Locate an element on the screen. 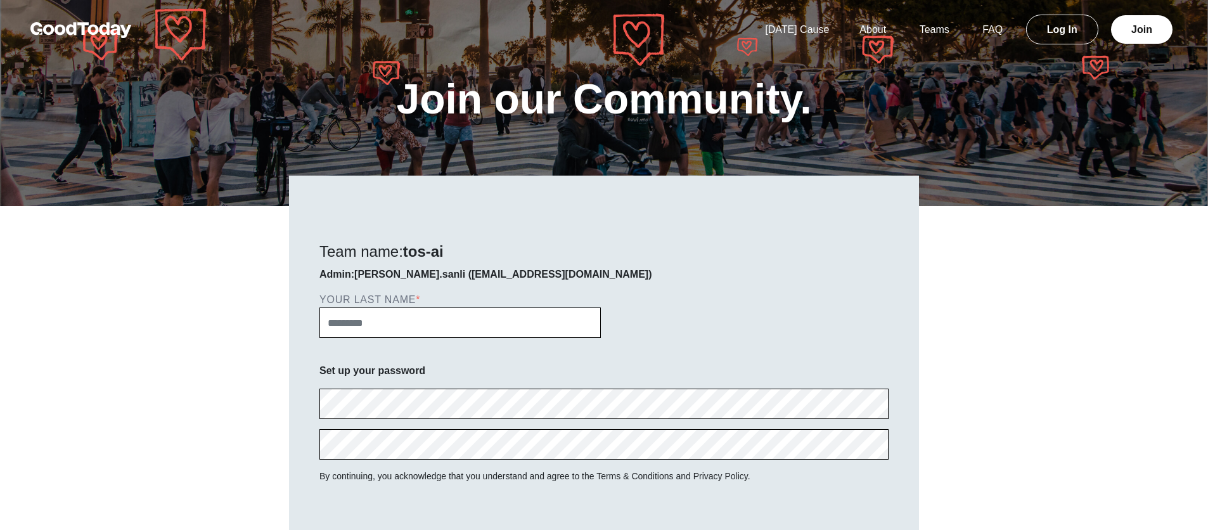 This screenshot has width=1208, height=530. a: Join is located at coordinates (1141, 29).